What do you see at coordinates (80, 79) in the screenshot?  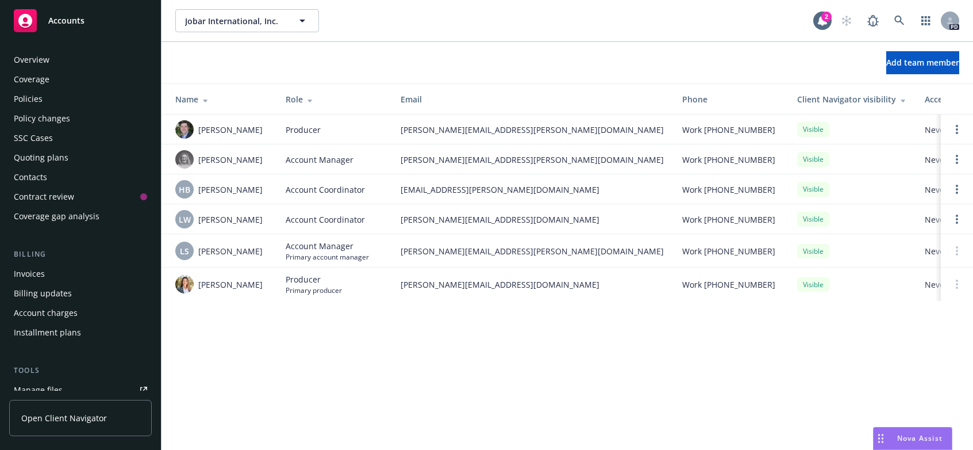 I see `a: Coverage` at bounding box center [80, 79].